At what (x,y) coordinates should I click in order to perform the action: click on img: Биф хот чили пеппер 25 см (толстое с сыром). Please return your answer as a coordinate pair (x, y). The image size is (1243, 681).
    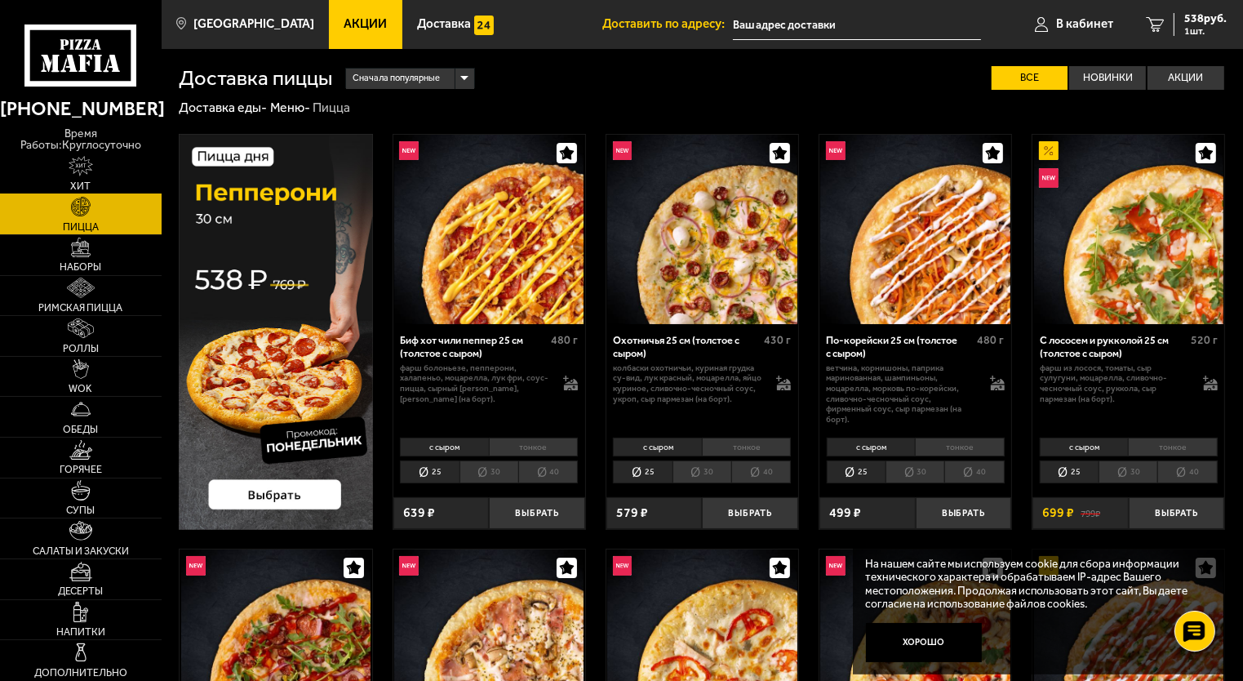
    Looking at the image, I should click on (489, 229).